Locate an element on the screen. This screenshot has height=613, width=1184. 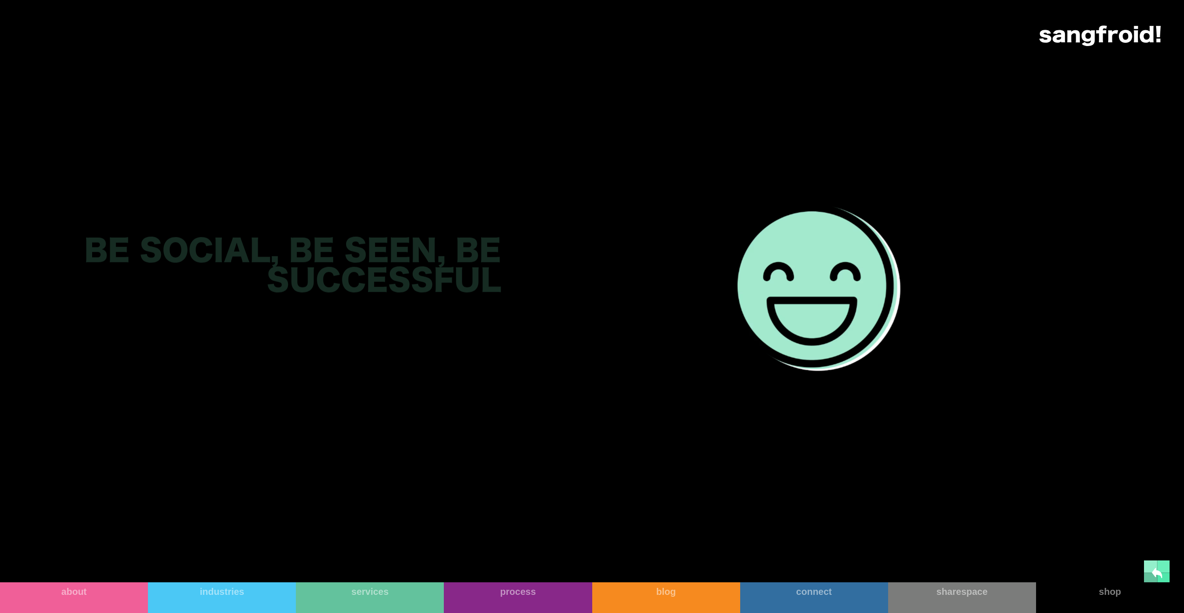
div: services is located at coordinates (370, 592).